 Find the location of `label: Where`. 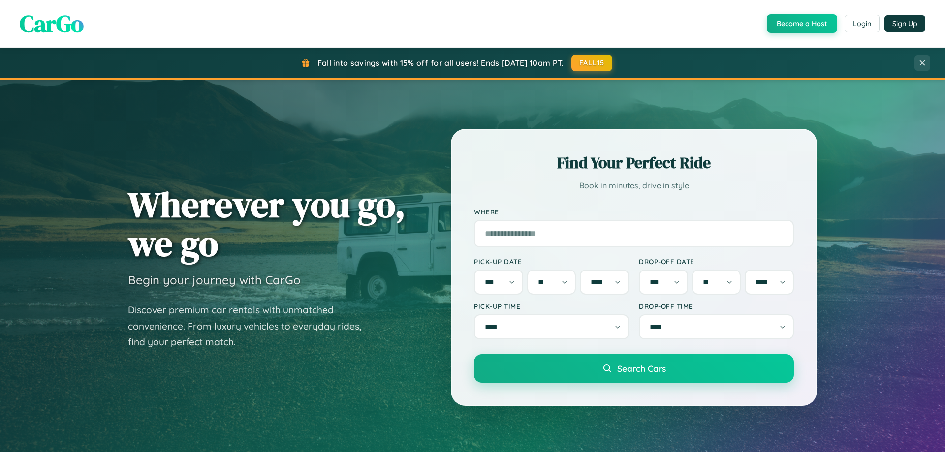

label: Where is located at coordinates (634, 212).